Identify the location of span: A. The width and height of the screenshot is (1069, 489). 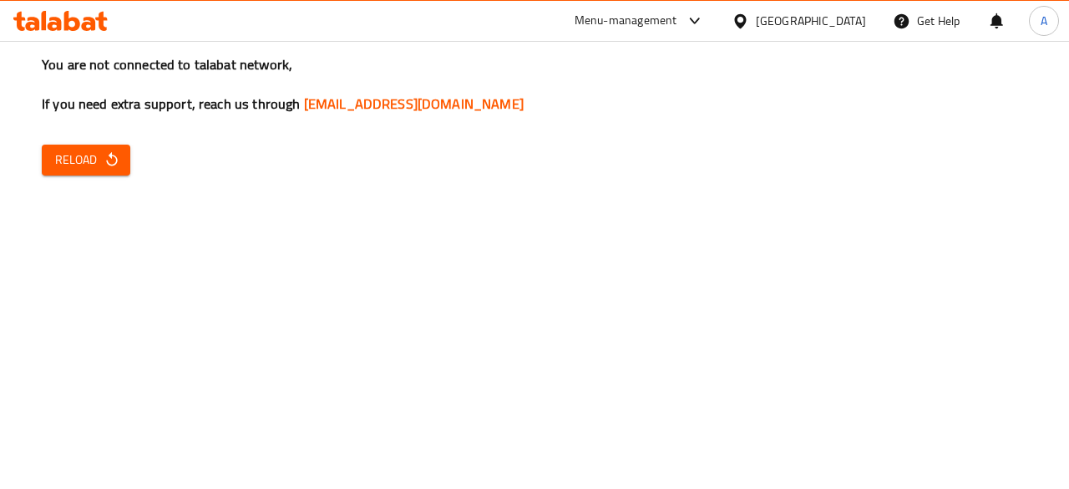
(1044, 21).